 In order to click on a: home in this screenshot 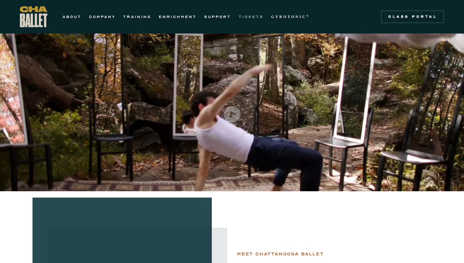, I will do `click(33, 17)`.